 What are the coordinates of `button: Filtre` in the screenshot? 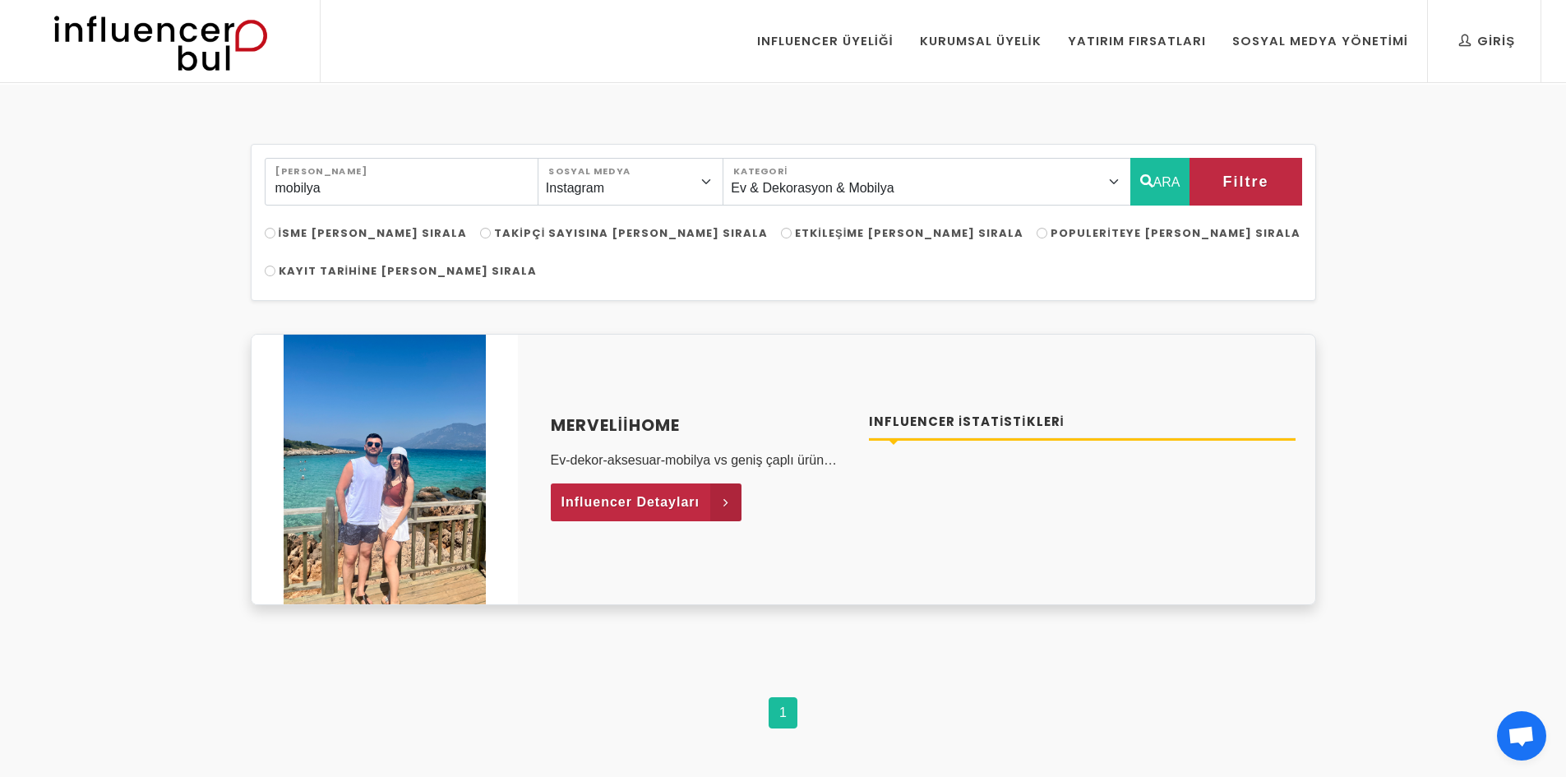 It's located at (1245, 182).